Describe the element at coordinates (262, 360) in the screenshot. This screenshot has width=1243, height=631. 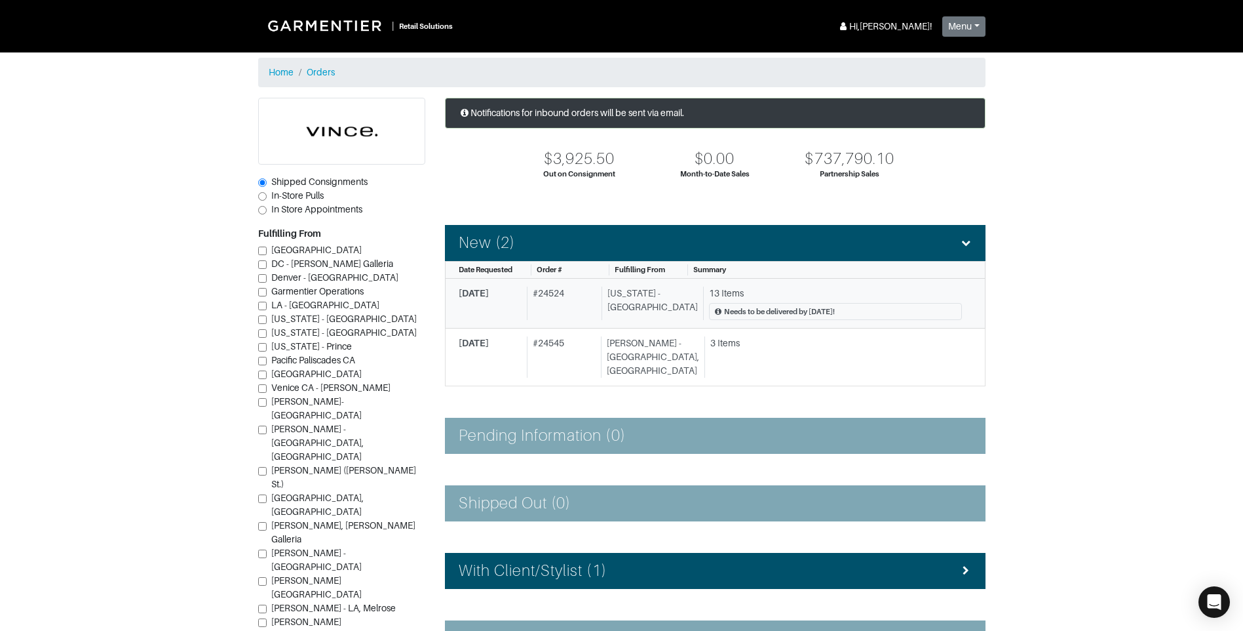
I see `input: Pacific Paliscades CA` at that location.